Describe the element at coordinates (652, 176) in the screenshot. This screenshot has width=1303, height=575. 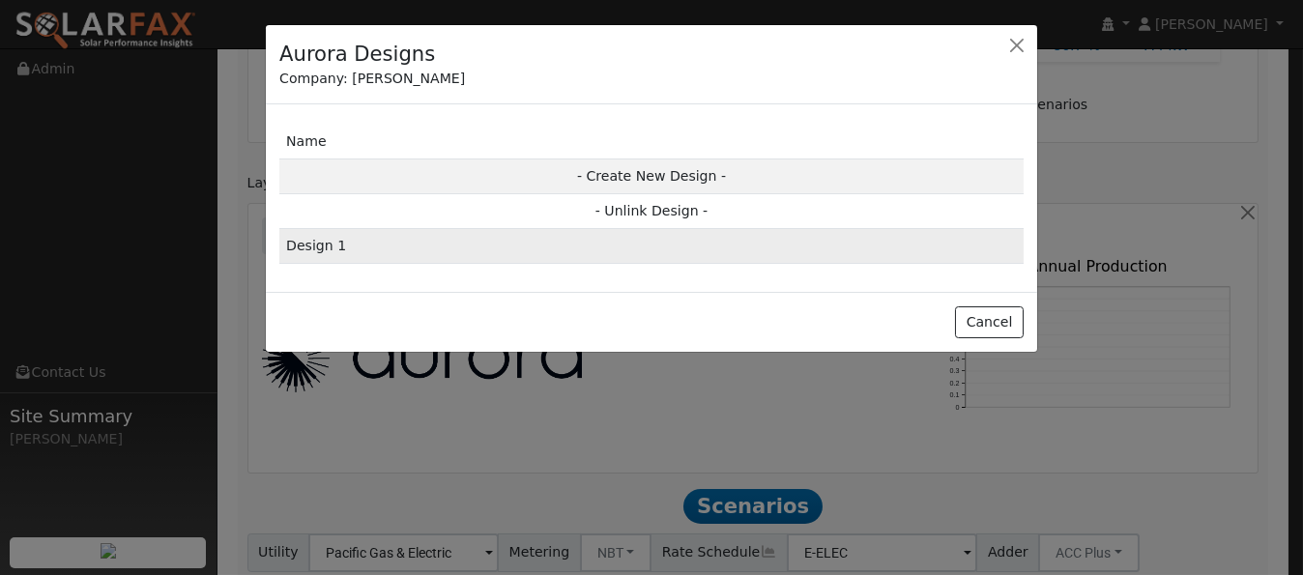
I see `td: - Create New Design -` at that location.